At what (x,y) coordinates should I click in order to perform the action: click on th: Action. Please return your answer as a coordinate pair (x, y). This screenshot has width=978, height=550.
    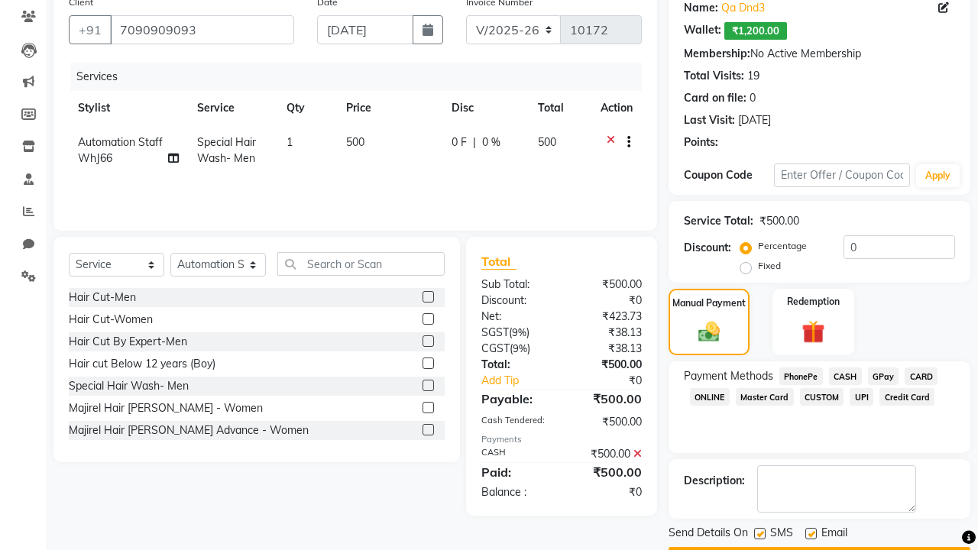
    Looking at the image, I should click on (617, 108).